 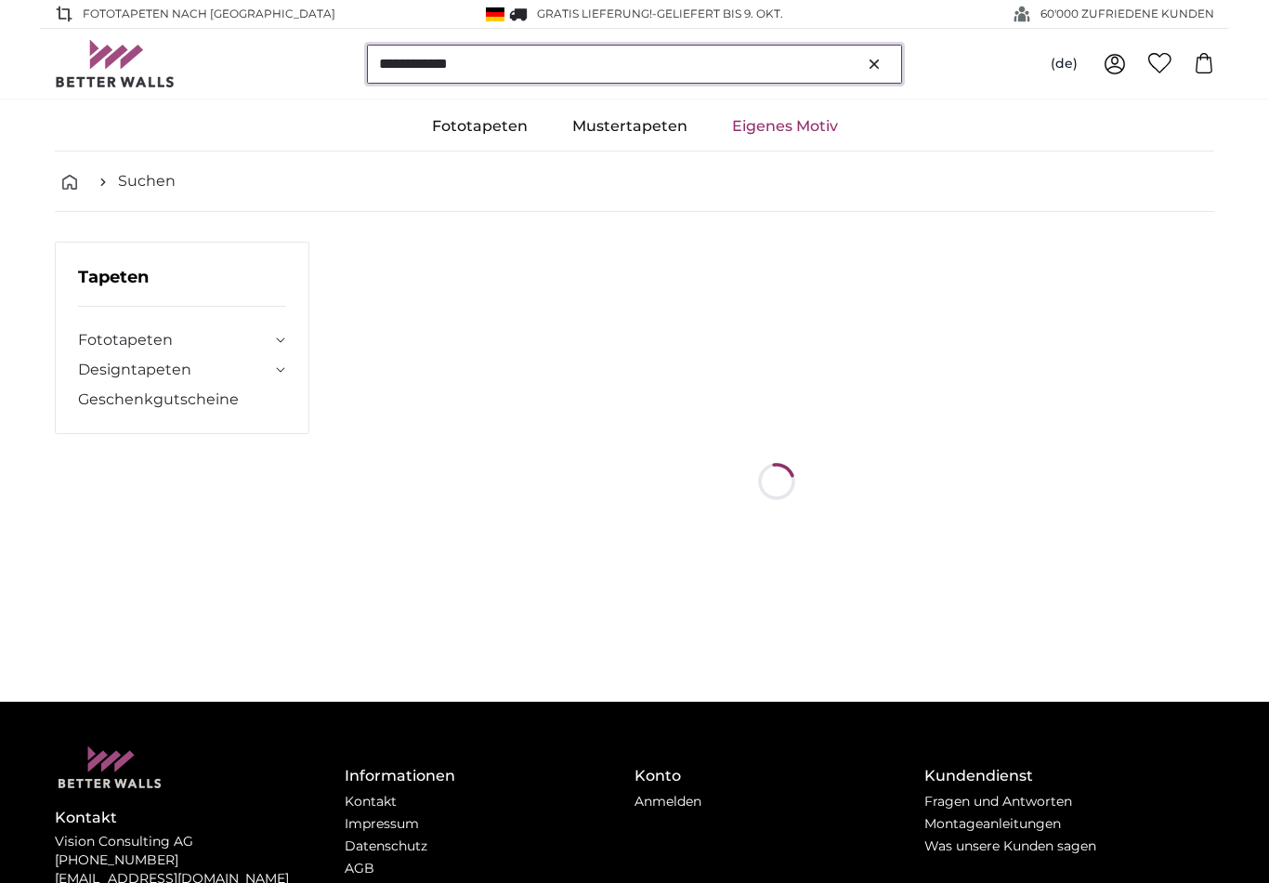 I want to click on a: Kontakt, so click(x=371, y=801).